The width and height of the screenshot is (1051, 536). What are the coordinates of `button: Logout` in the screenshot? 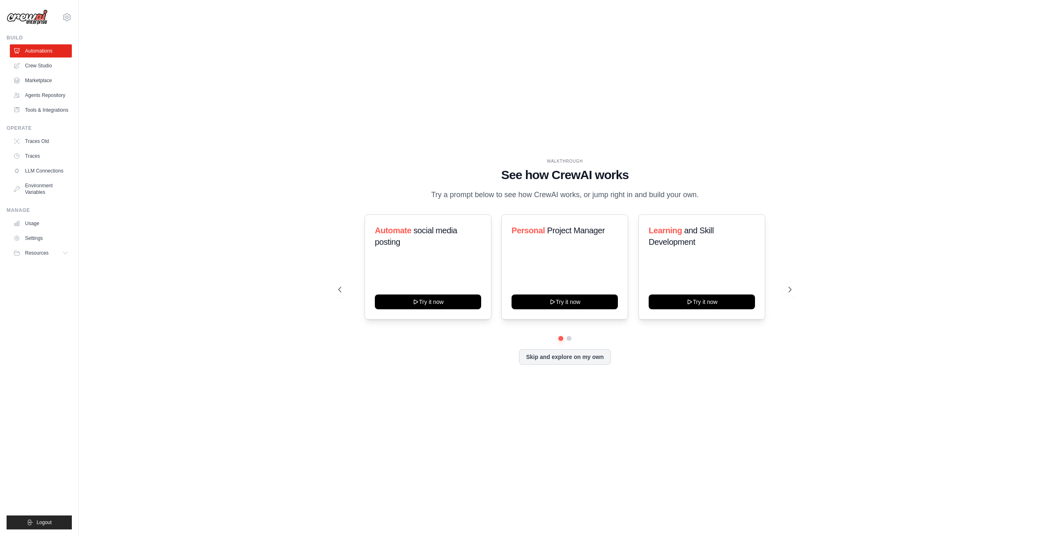 It's located at (39, 522).